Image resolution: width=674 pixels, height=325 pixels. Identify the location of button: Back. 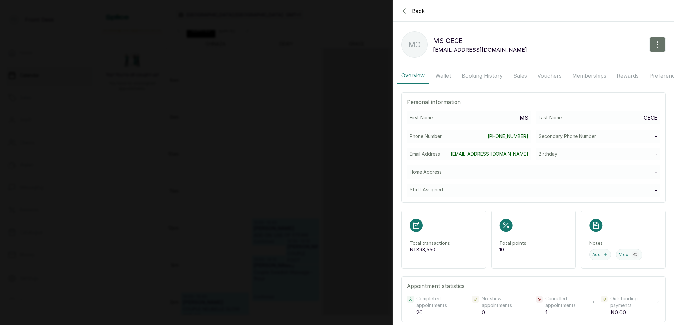
(413, 11).